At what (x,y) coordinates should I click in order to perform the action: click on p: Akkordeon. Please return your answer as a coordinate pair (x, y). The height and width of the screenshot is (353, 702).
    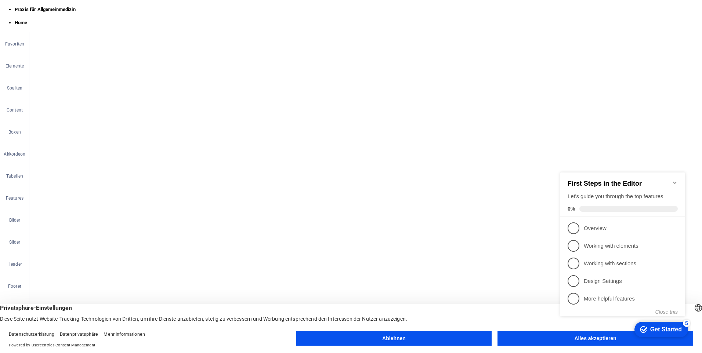
    Looking at the image, I should click on (14, 154).